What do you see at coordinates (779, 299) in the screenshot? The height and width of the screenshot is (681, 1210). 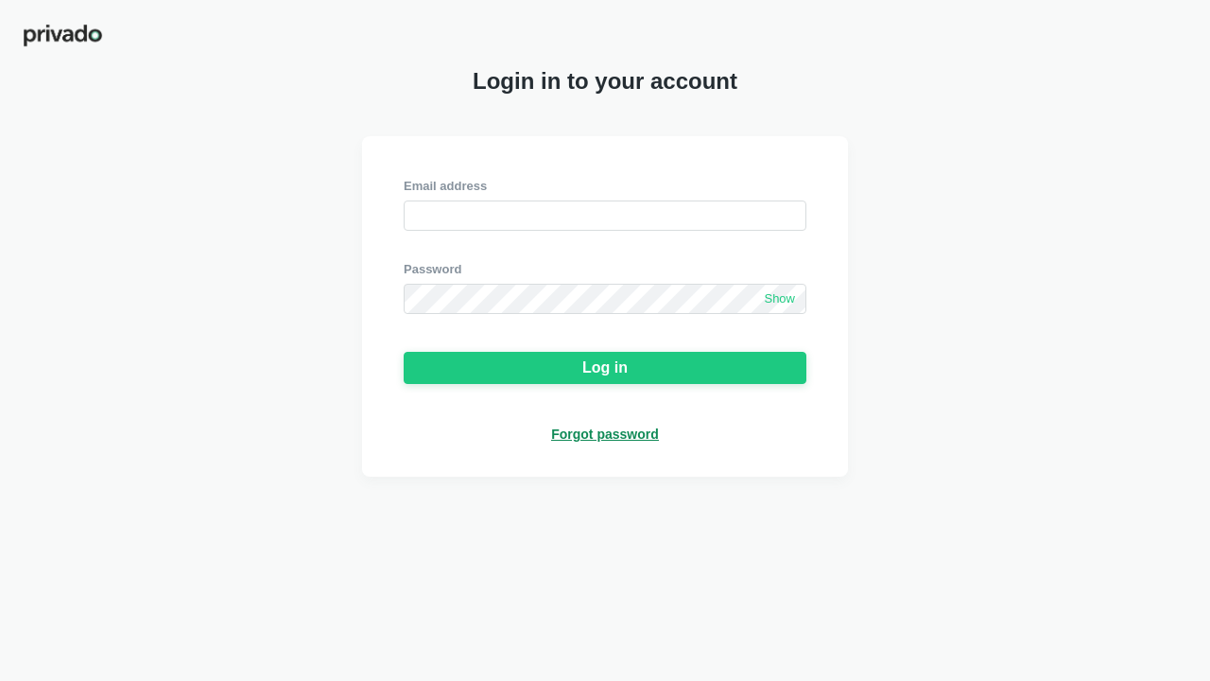 I see `span: Show` at bounding box center [779, 299].